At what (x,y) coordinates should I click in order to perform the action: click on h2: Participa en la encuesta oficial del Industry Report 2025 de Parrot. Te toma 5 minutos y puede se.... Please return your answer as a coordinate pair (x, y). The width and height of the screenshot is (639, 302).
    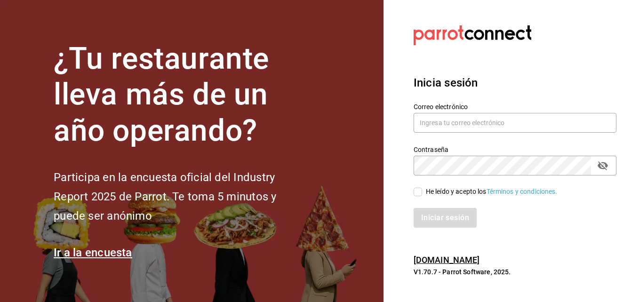
    Looking at the image, I should click on (181, 197).